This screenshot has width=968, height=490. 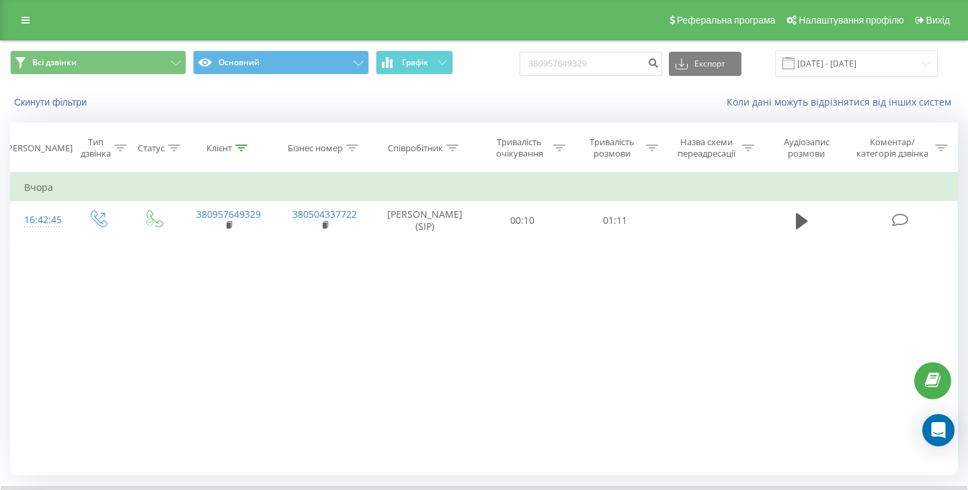 What do you see at coordinates (938, 20) in the screenshot?
I see `span: Вихід` at bounding box center [938, 20].